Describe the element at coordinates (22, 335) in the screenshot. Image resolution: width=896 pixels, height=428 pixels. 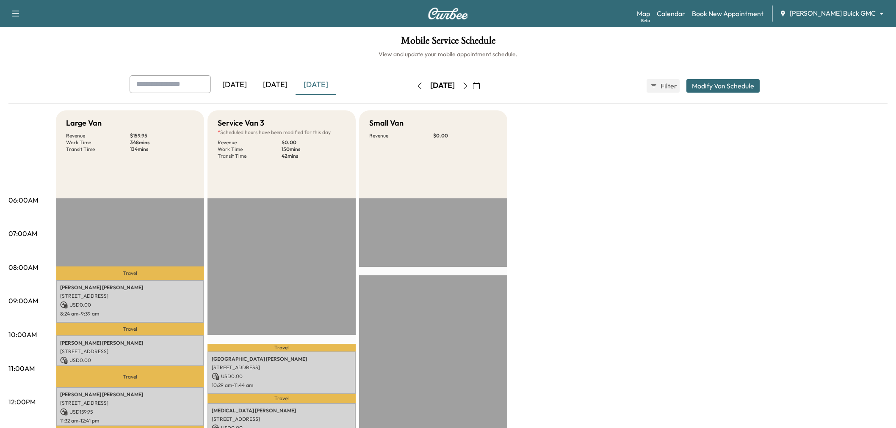
I see `p: 10:00AM` at that location.